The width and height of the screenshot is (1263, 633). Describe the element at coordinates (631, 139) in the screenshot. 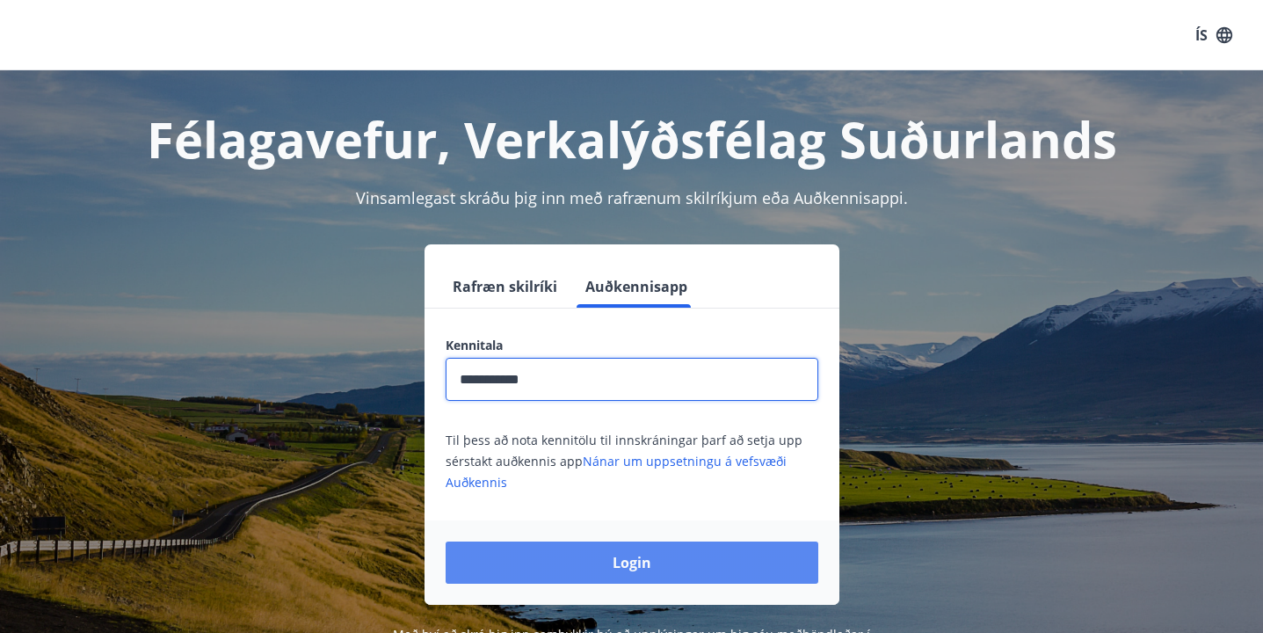

I see `h1: Félagavefur, Verkalýðsfélag Suðurlands` at that location.